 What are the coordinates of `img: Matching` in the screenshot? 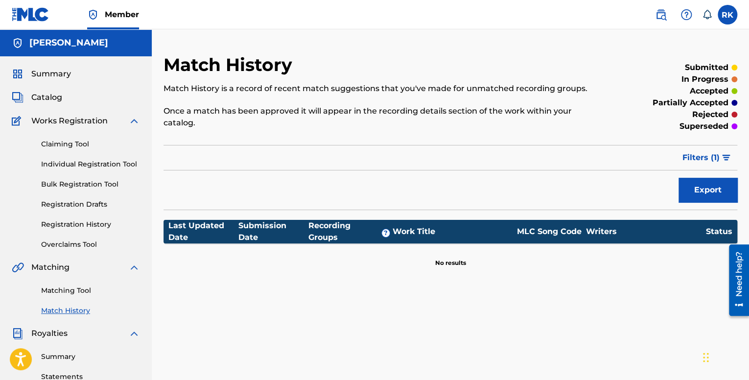 It's located at (18, 267).